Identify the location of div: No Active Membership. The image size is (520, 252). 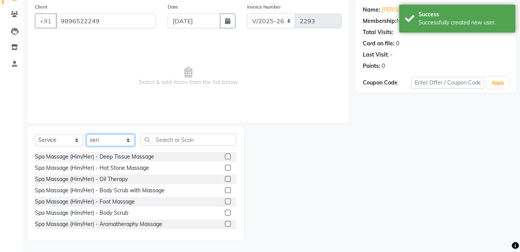
(436, 21).